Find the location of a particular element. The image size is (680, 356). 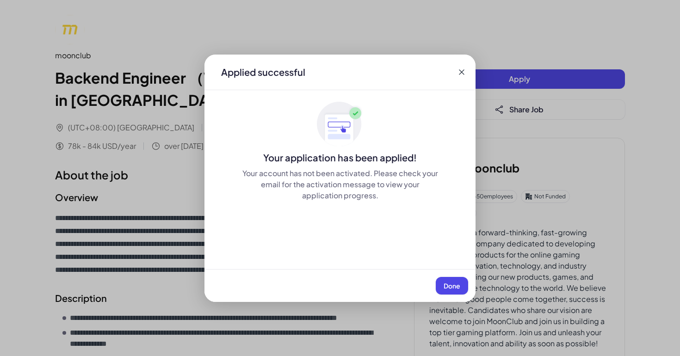

div: Your account has not been activated. Please check your email for the activation message to view y... is located at coordinates (340, 185).